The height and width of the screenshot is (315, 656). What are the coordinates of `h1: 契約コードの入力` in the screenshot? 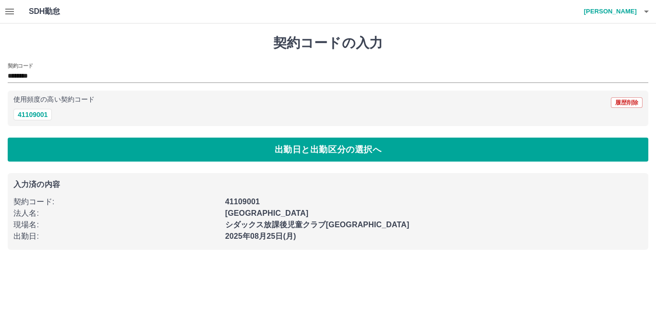 It's located at (328, 43).